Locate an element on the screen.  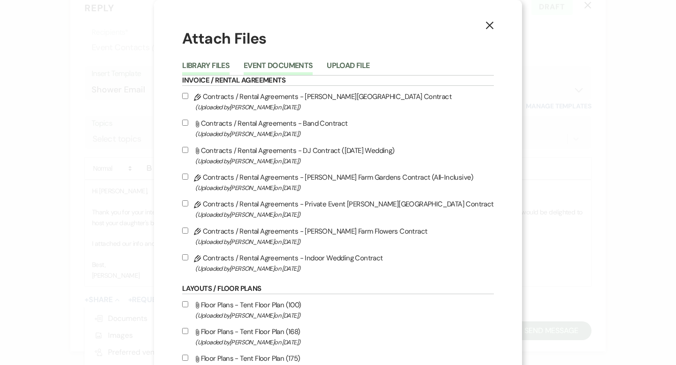
label: Contracts / Rental Agreements - Indoor Wedding Contract is located at coordinates (337, 263).